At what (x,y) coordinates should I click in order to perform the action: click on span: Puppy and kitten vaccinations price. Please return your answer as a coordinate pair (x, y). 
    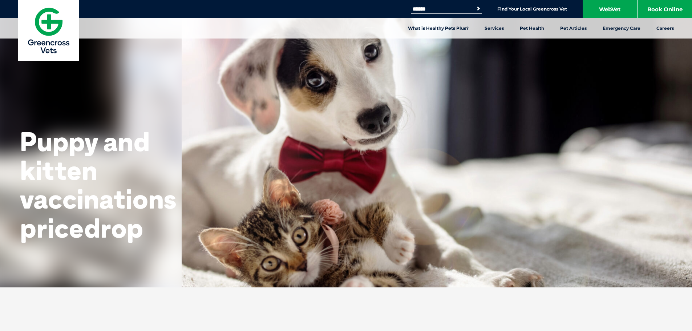
    Looking at the image, I should click on (98, 184).